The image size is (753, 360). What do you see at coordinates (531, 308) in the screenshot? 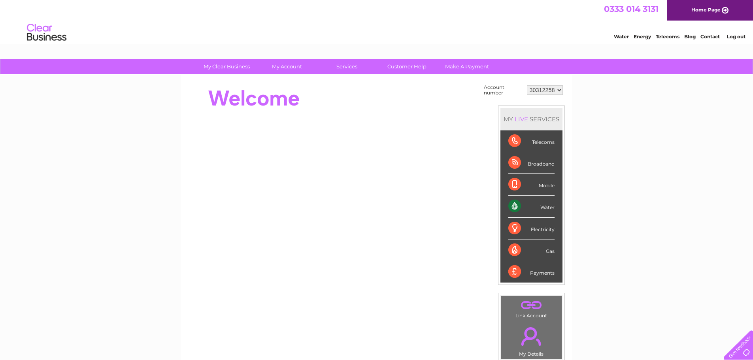
I see `td: Link Account` at bounding box center [531, 308].